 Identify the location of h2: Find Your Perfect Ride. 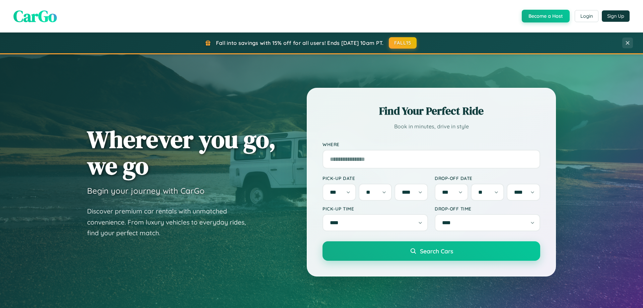
(431, 111).